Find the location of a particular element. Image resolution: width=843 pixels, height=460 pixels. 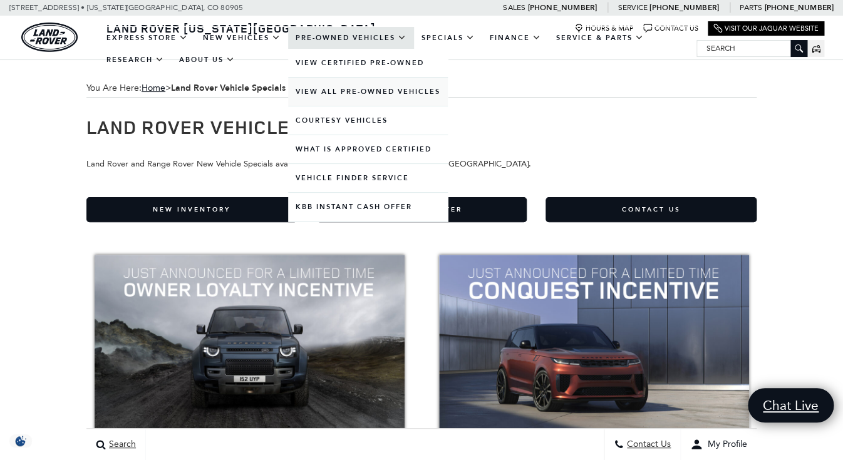

img: Conquest Incentive Up To $3,000 is located at coordinates (594, 342).